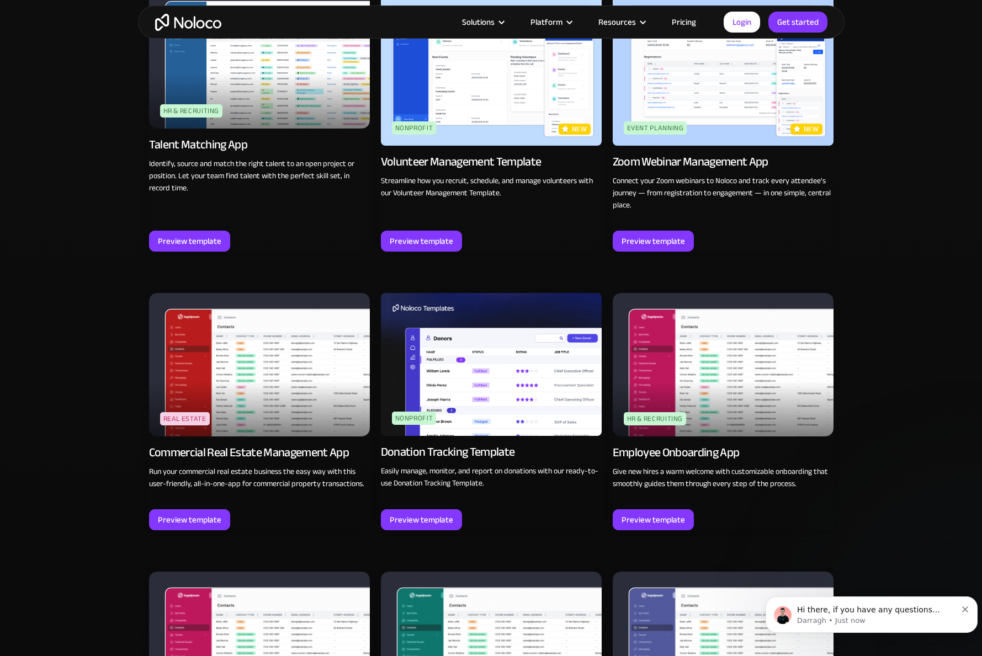  I want to click on button: Dismiss notification, so click(204, 35).